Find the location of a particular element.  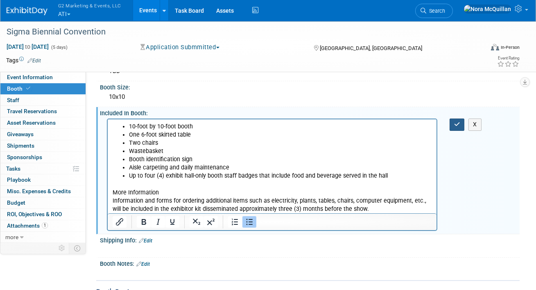

span: Shipments is located at coordinates (20, 145).